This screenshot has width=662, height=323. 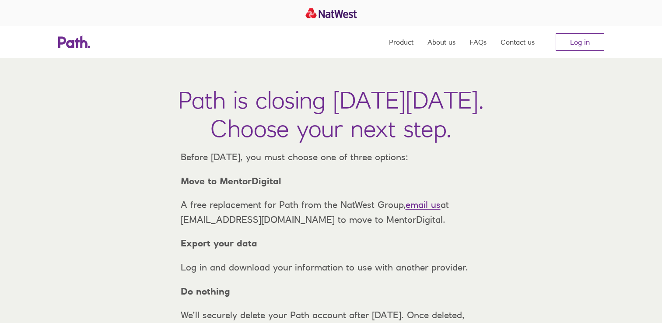 What do you see at coordinates (441, 42) in the screenshot?
I see `a: About us` at bounding box center [441, 42].